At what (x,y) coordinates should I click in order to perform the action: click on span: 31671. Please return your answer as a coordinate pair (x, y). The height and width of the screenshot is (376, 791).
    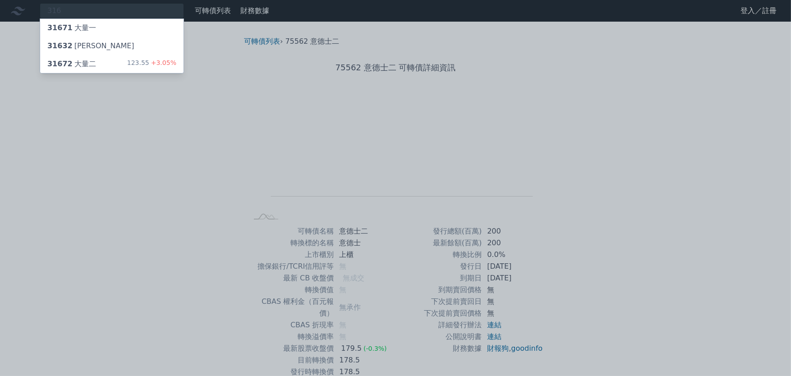
    Looking at the image, I should click on (60, 28).